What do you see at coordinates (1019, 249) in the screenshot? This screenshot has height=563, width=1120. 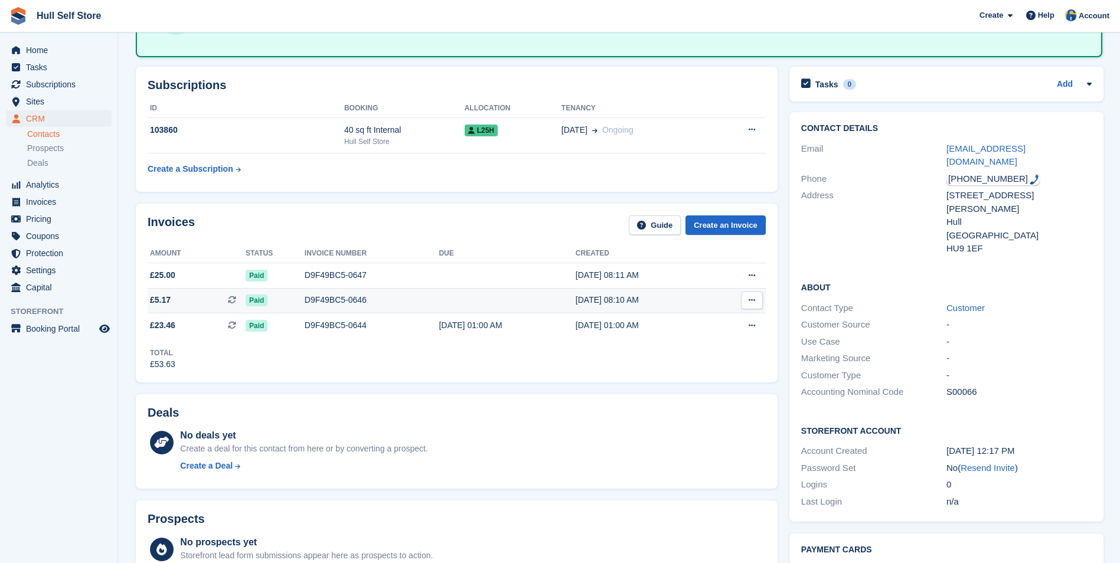 I see `div: HU9 1EF` at bounding box center [1019, 249].